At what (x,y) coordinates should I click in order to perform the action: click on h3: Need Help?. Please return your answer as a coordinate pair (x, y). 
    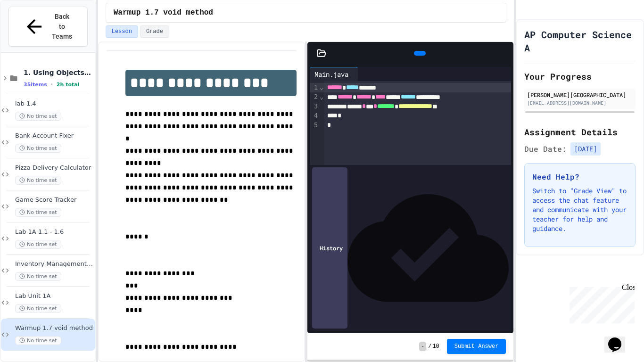
    Looking at the image, I should click on (580, 177).